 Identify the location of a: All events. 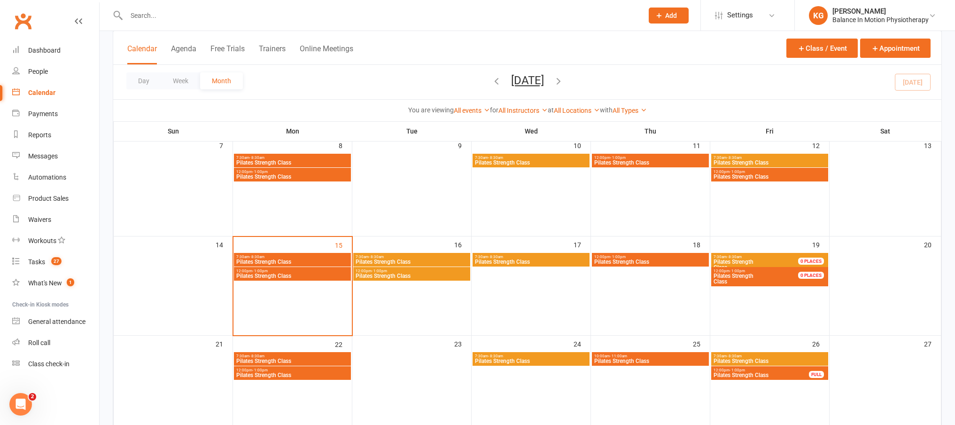
(472, 110).